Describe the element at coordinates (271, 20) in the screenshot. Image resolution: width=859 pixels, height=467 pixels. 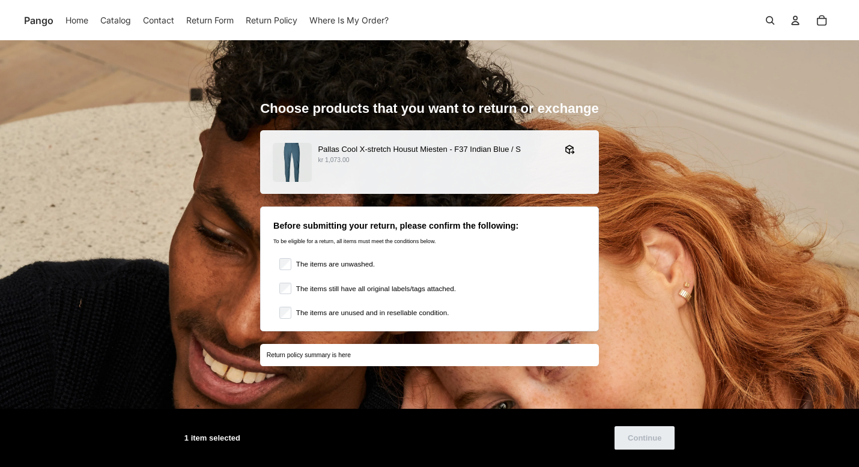
I see `span: Return Policy` at that location.